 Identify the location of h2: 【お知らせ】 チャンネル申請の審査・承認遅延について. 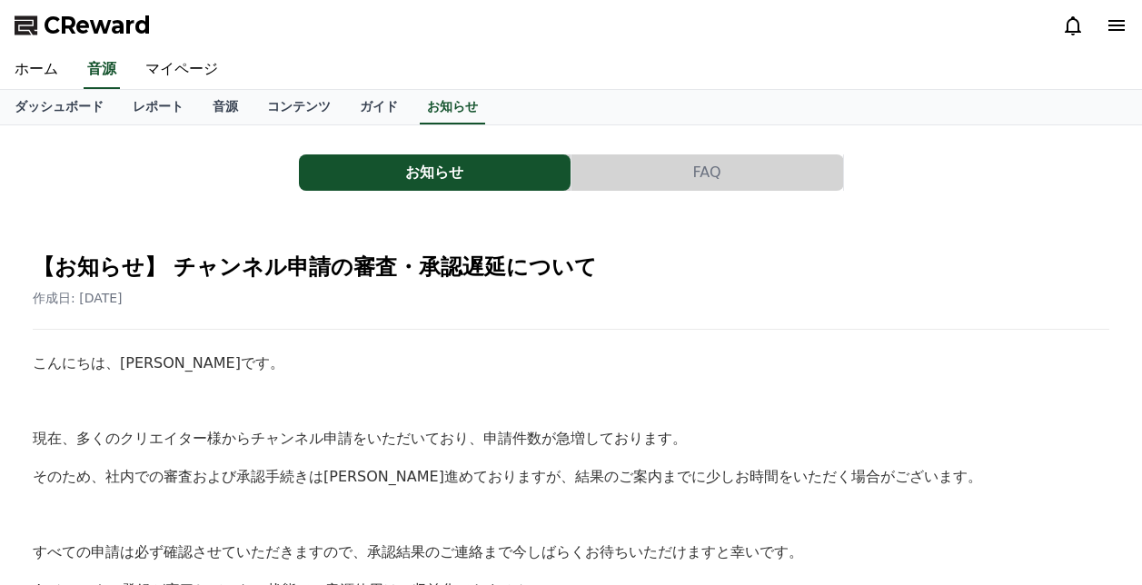
(570, 267).